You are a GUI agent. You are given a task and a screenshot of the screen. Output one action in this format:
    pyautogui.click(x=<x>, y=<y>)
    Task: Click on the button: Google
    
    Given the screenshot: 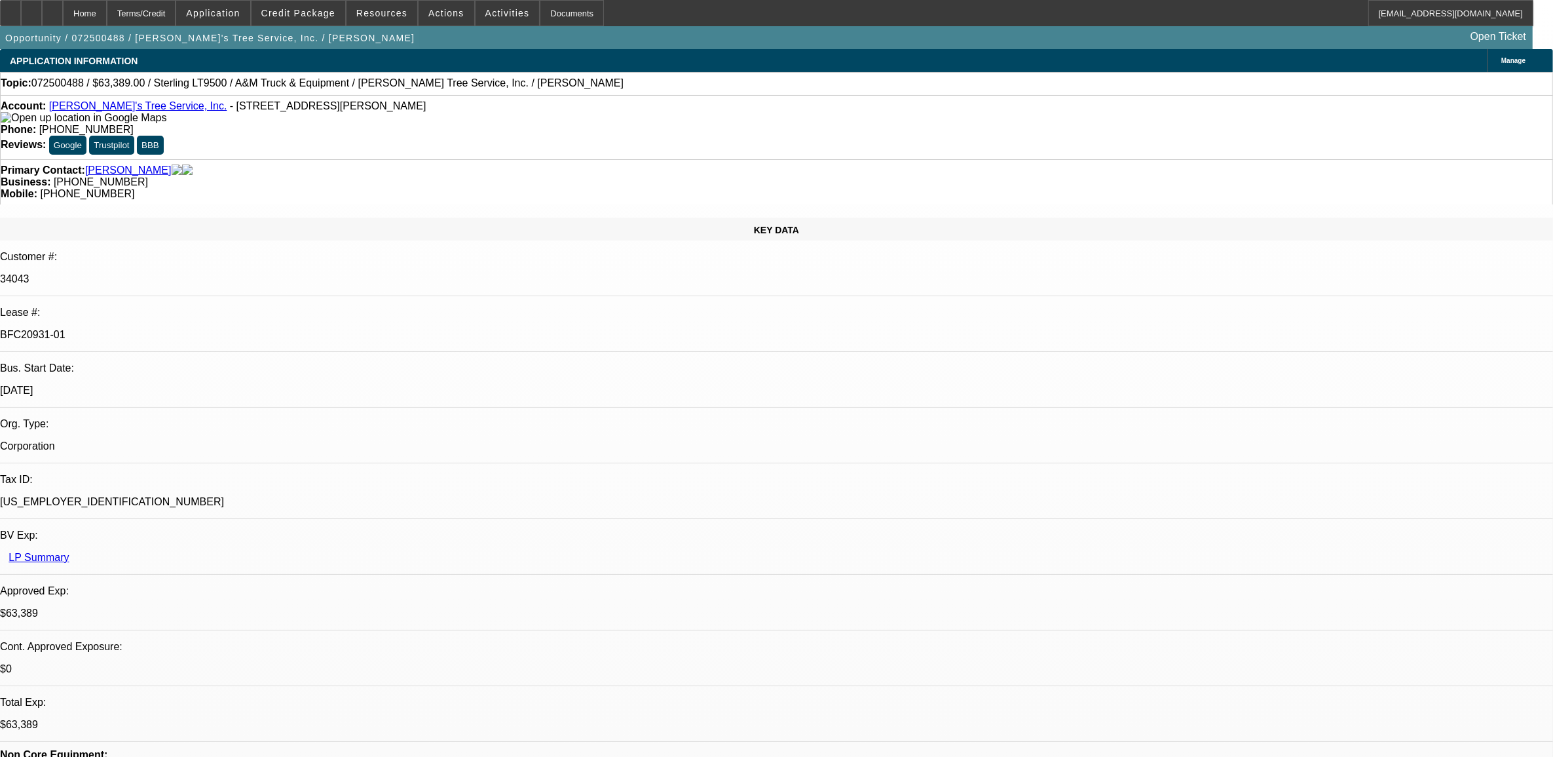 What is the action you would take?
    pyautogui.click(x=67, y=145)
    